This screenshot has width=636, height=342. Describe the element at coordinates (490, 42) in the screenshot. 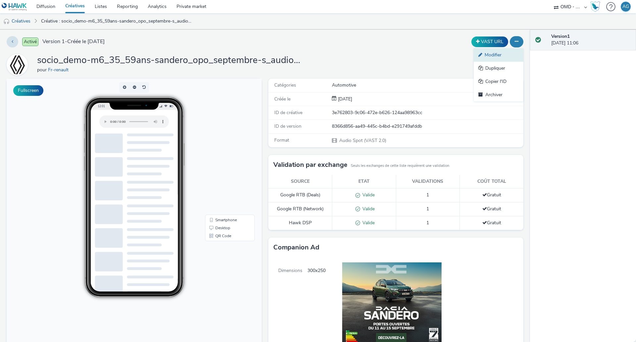

I see `button: VAST URL` at that location.